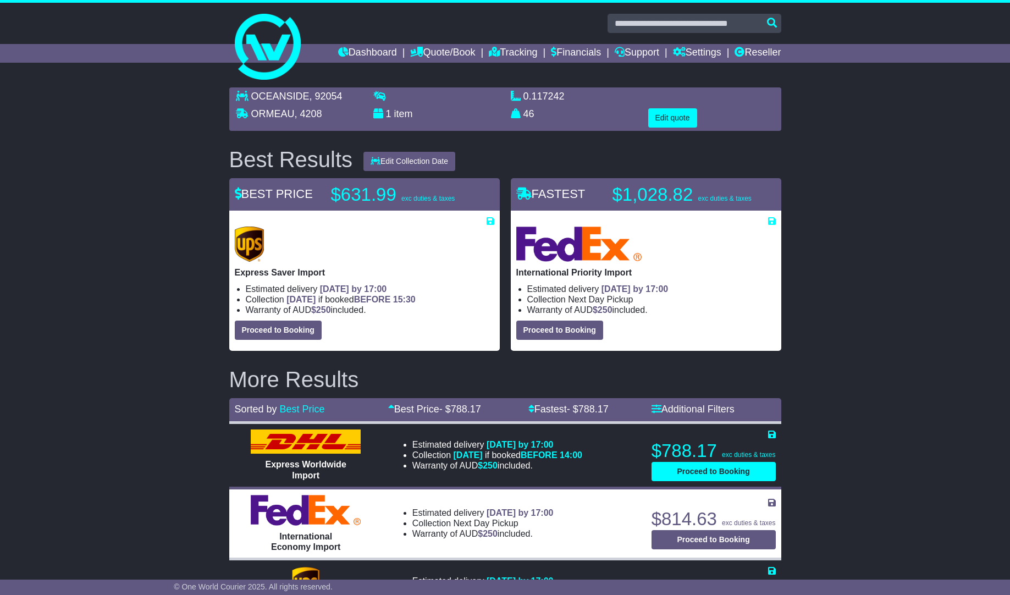  I want to click on span: Sorted by, so click(256, 409).